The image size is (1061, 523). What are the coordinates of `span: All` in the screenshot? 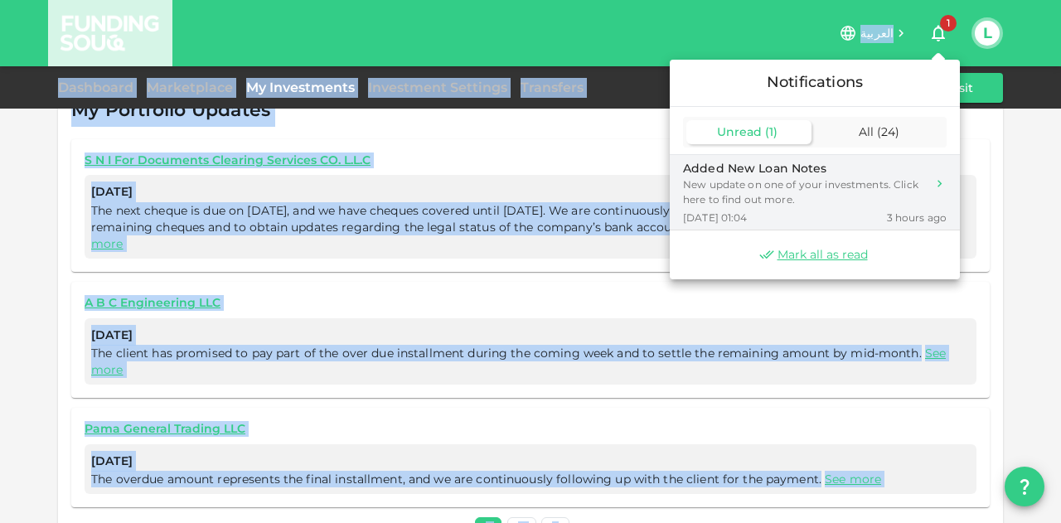 It's located at (866, 132).